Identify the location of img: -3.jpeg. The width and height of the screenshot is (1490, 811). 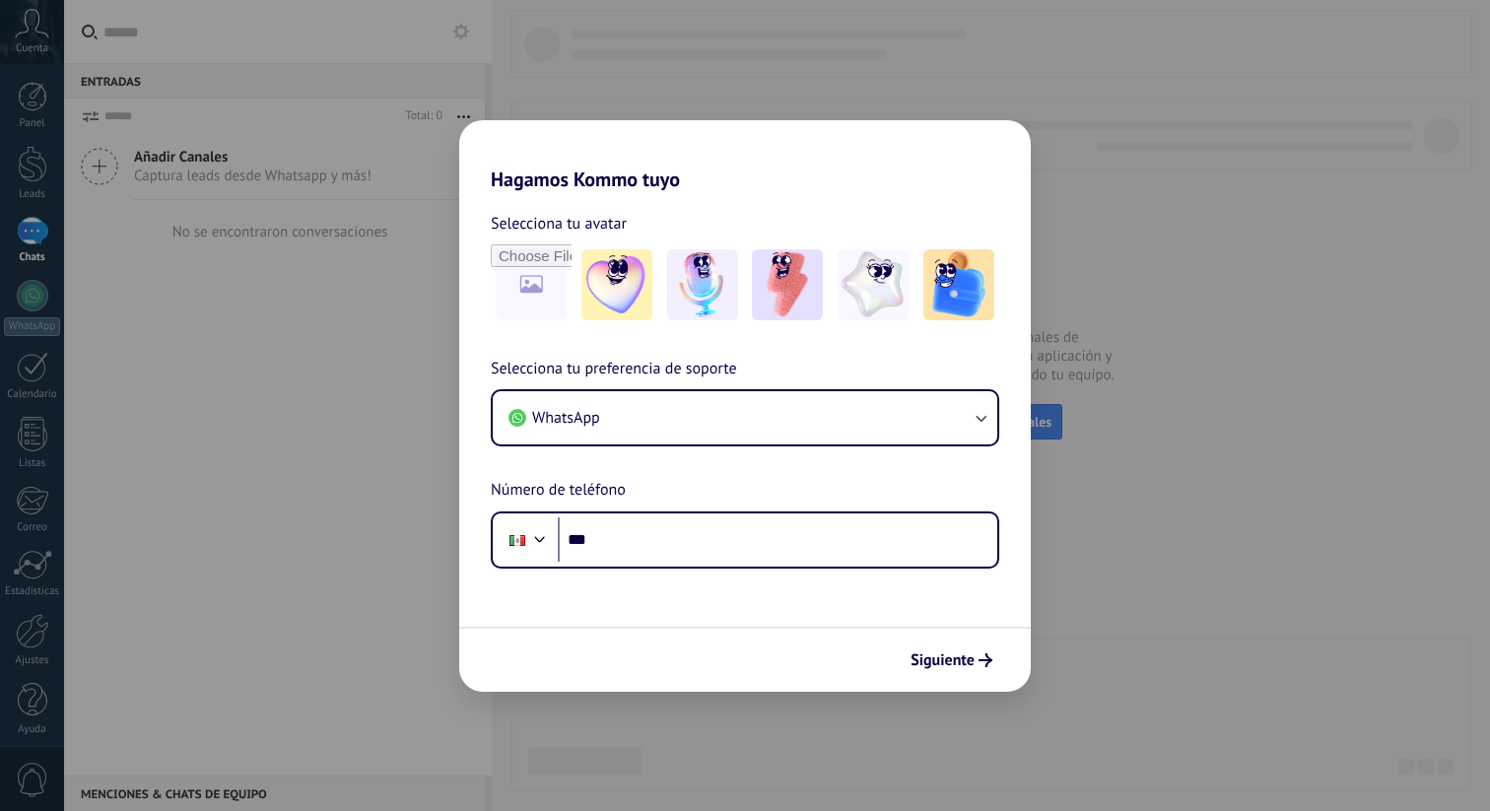
(787, 285).